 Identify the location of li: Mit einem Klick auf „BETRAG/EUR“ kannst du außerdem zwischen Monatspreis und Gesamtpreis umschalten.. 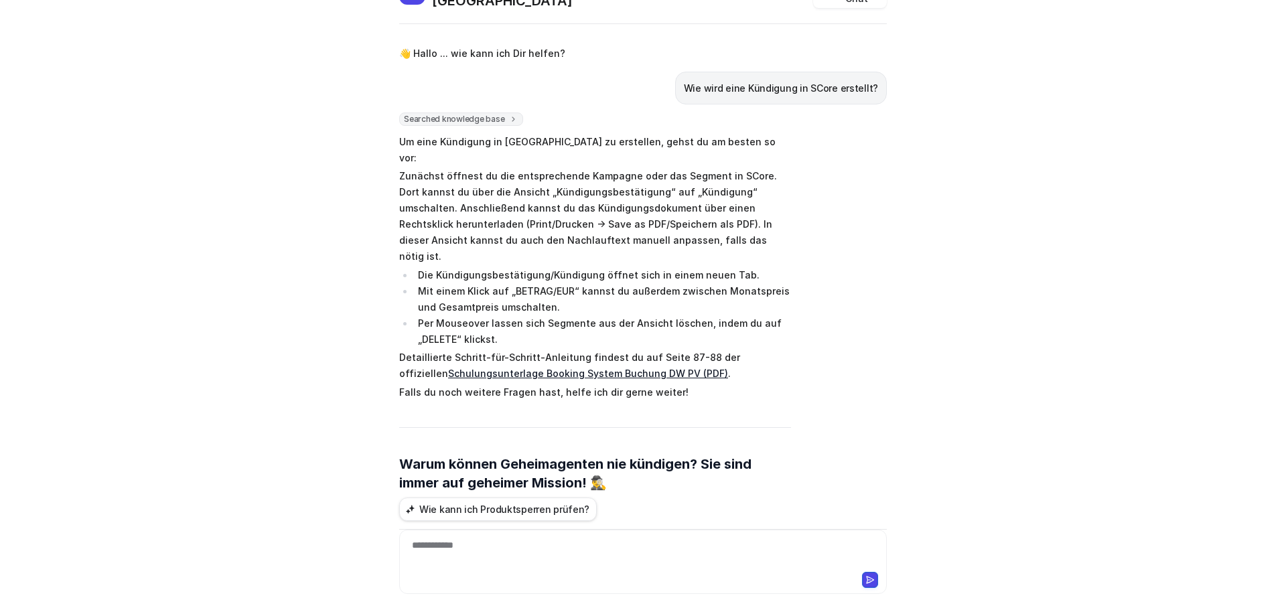
(602, 299).